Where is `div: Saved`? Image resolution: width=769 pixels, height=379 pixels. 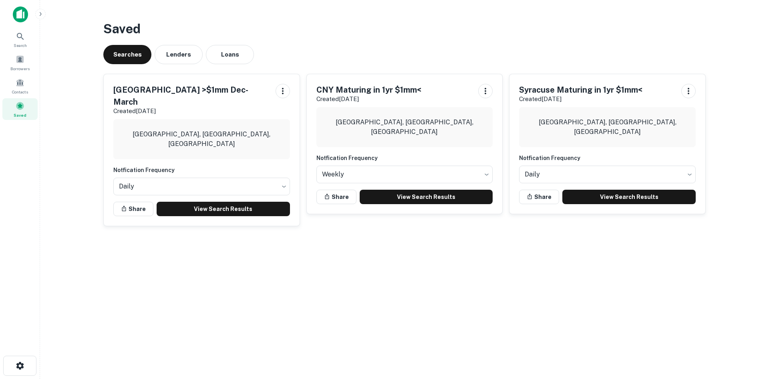 div: Saved is located at coordinates (20, 109).